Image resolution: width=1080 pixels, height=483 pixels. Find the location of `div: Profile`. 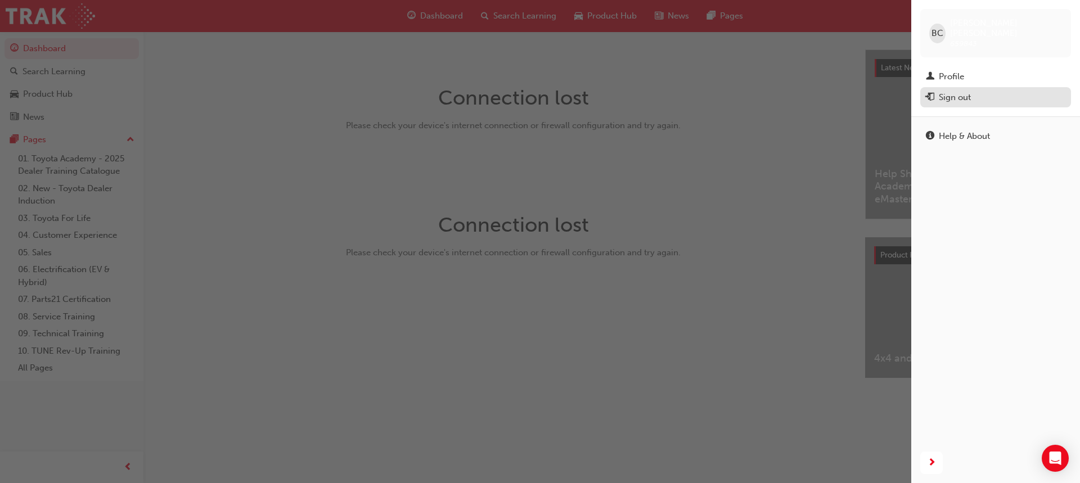

div: Profile is located at coordinates (951, 76).